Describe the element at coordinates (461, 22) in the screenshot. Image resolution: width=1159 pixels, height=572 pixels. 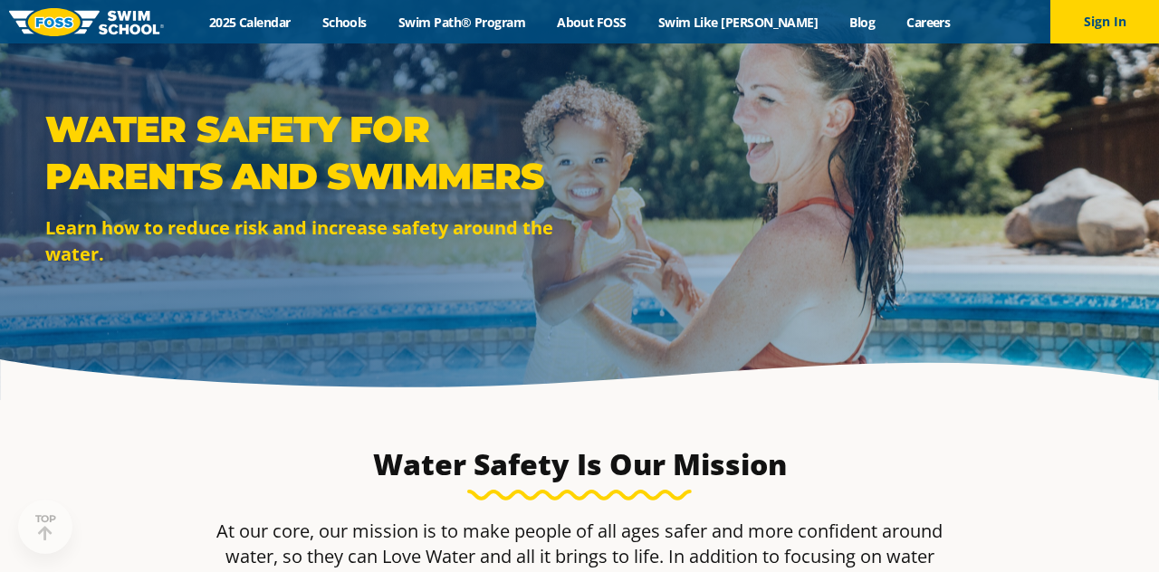
I see `a: Swim Path® Program` at that location.